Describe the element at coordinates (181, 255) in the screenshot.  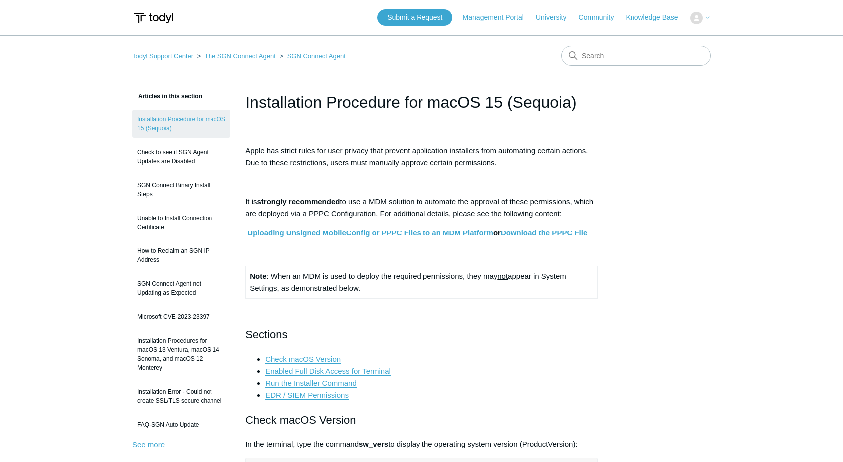
I see `a: How to Reclaim an SGN IP Address` at that location.